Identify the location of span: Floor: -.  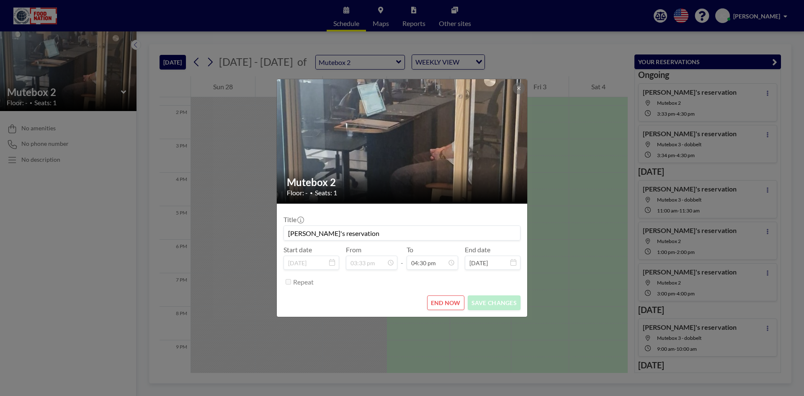
(297, 193).